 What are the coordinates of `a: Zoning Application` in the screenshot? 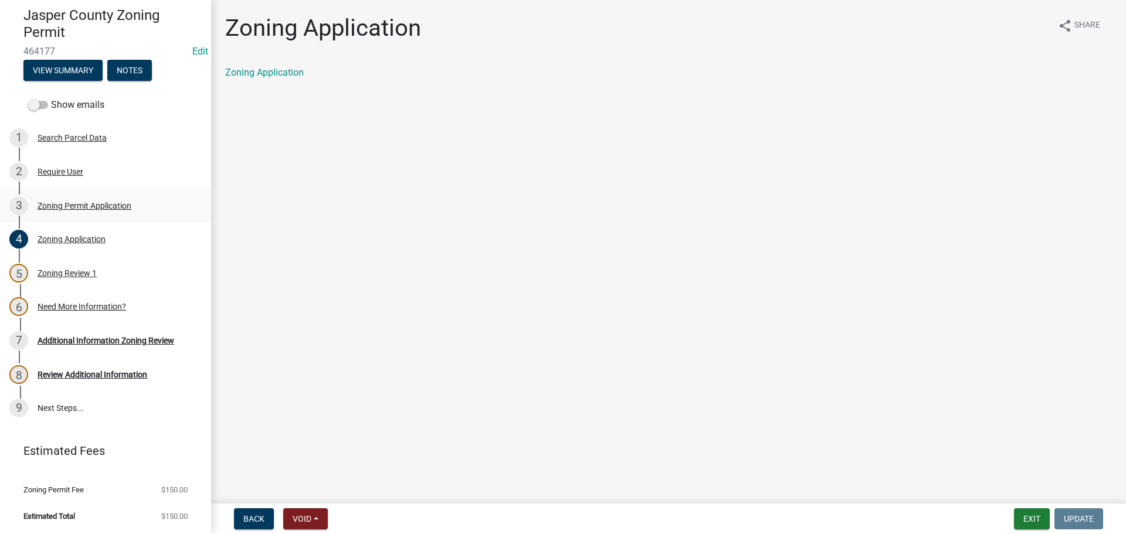 It's located at (265, 72).